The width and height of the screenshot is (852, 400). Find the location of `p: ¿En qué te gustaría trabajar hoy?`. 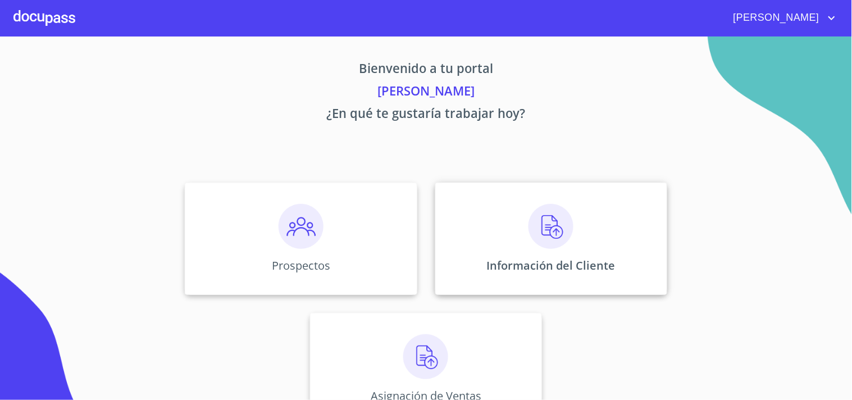

p: ¿En qué te gustaría trabajar hoy? is located at coordinates (426, 115).